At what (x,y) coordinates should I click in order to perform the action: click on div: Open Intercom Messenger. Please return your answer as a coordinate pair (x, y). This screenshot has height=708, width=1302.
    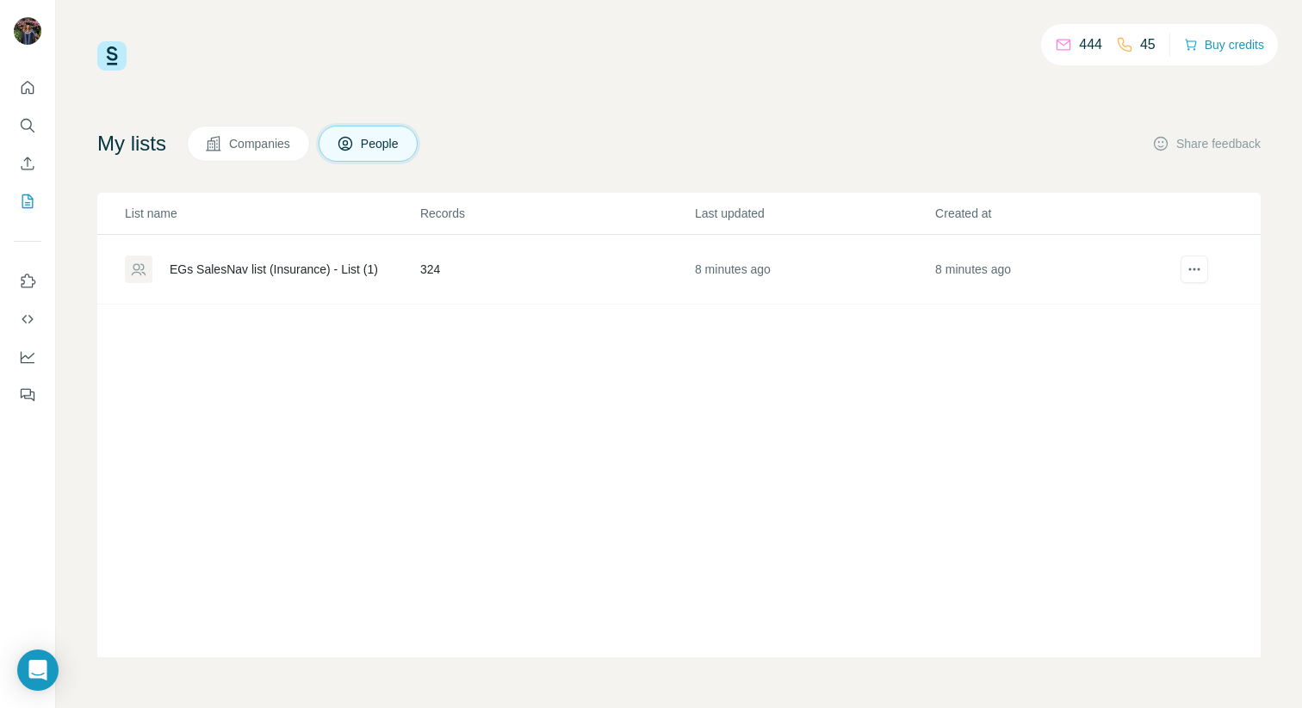
    Looking at the image, I should click on (38, 671).